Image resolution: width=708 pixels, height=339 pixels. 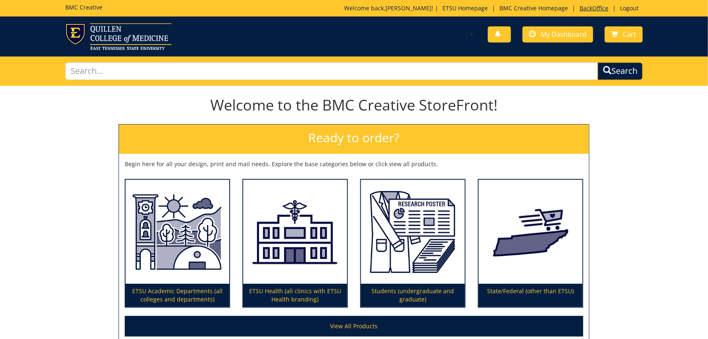 I want to click on p: Students (undergraduate and graduate), so click(x=412, y=296).